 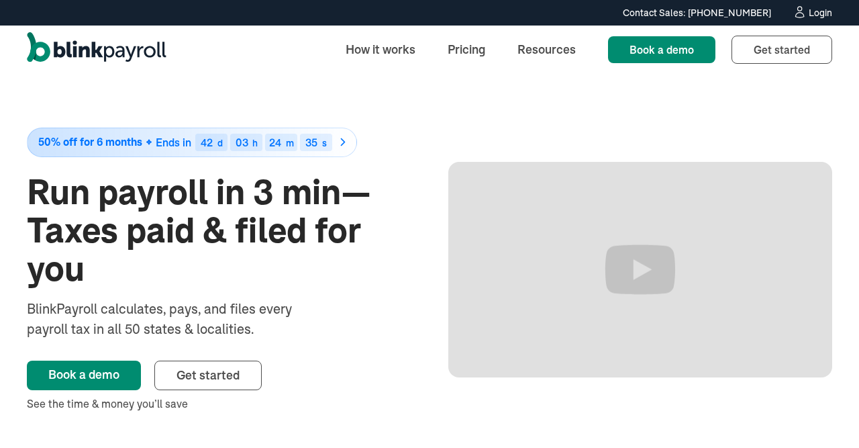 What do you see at coordinates (381, 49) in the screenshot?
I see `a: How it works` at bounding box center [381, 49].